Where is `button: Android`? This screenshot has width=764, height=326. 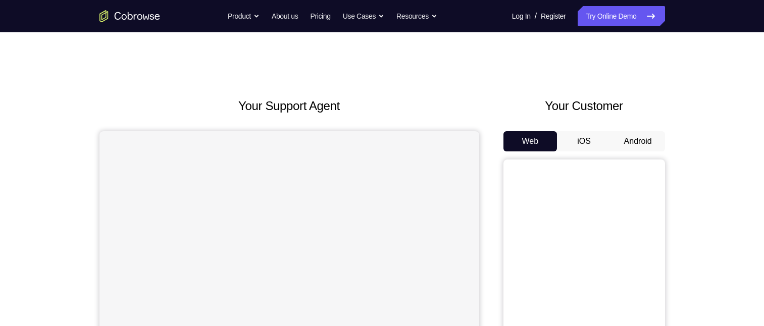
button: Android is located at coordinates (637, 141).